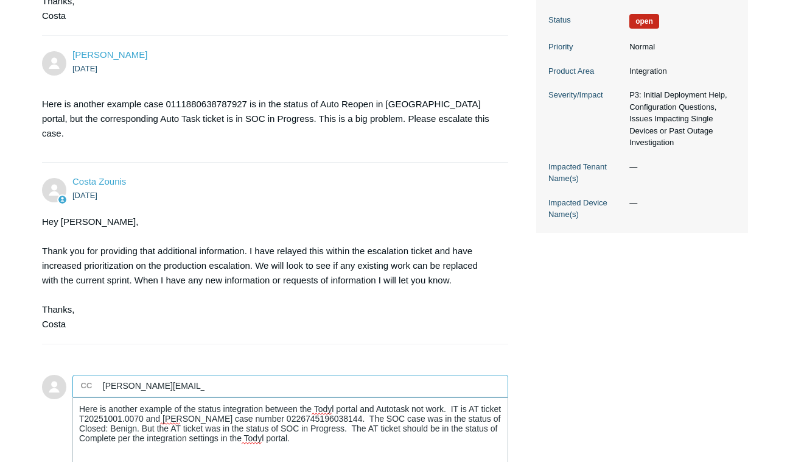 The width and height of the screenshot is (790, 462). Describe the element at coordinates (85, 195) in the screenshot. I see `time: 09/25/2025, 18:17` at that location.